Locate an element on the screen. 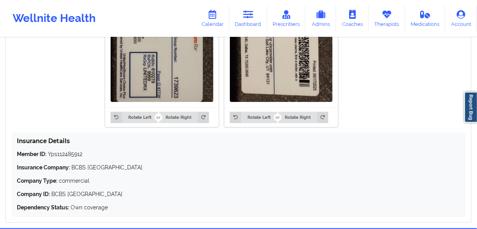 The height and width of the screenshot is (229, 477). p: Yps112485912 is located at coordinates (238, 154).